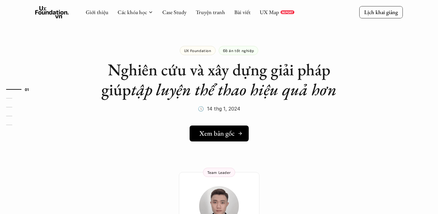 This screenshot has width=438, height=214. I want to click on a: 01, so click(21, 90).